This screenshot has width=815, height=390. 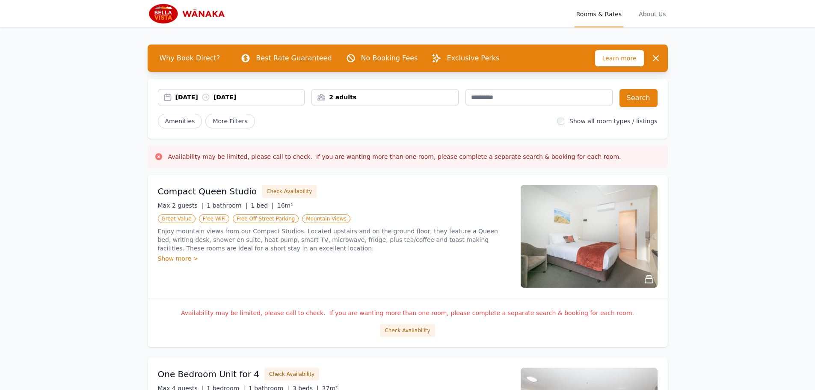 I want to click on span: More Filters, so click(x=230, y=121).